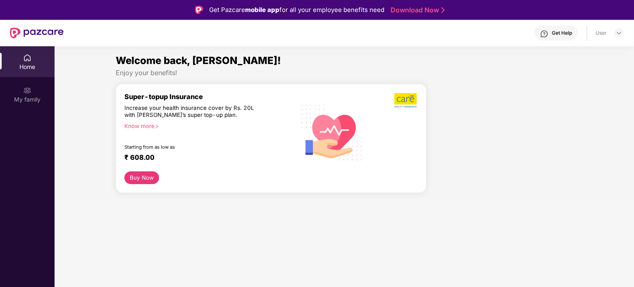 The width and height of the screenshot is (634, 287). Describe the element at coordinates (545, 34) in the screenshot. I see `img: svg+xml;base64,PHN2ZyBpZD0iSGVscC0zMngzMiIgeG1sbnM9Imh0dHA6Ly93d3cudzMub3JnLzIwMDAvc3ZnIiB3aWR0aD...` at that location.